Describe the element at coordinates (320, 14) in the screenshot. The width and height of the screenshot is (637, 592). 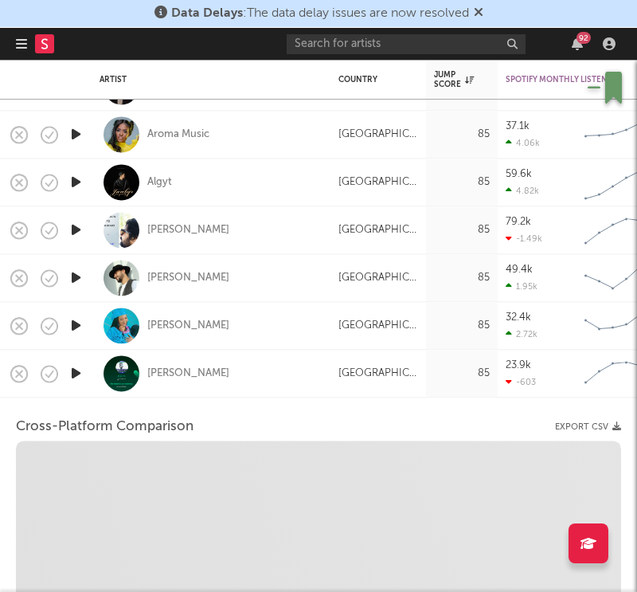
I see `span: : The data delay issues are now resolved` at that location.